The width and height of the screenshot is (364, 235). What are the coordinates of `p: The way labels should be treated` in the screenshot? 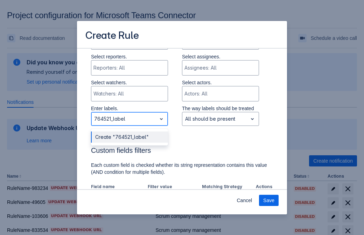 It's located at (221, 109).